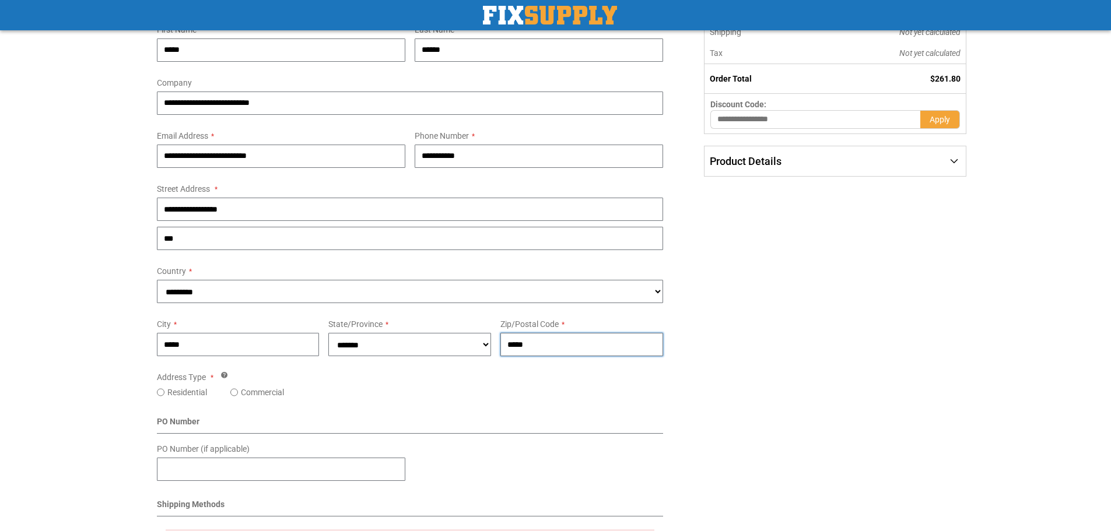 This screenshot has height=531, width=1111. What do you see at coordinates (731, 79) in the screenshot?
I see `strong: Order Total` at bounding box center [731, 79].